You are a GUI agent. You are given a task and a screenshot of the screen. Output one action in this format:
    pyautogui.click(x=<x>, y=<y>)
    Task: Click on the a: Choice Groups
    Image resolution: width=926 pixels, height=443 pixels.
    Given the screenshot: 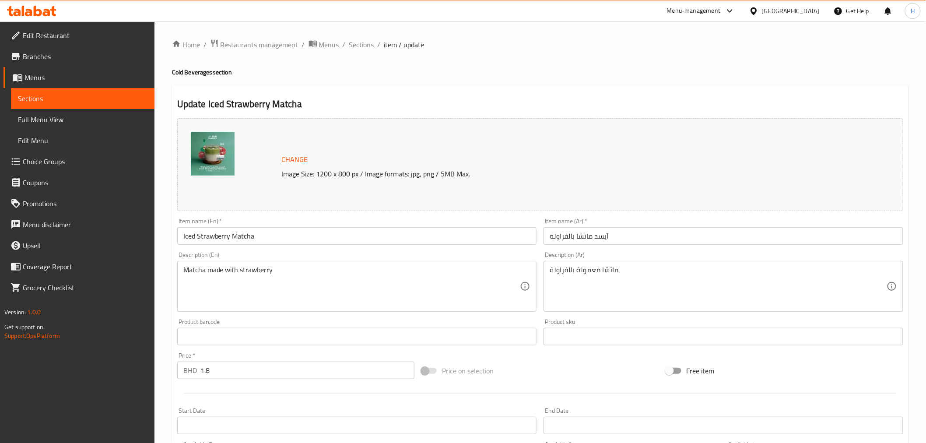 What is the action you would take?
    pyautogui.click(x=79, y=161)
    